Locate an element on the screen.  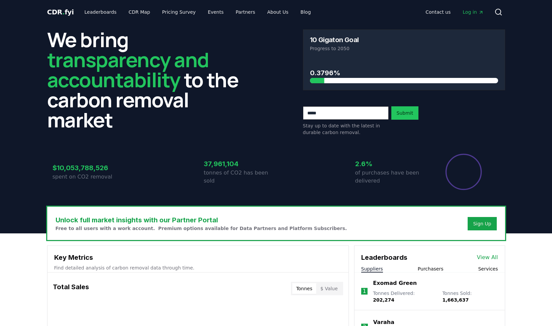
a: Exomad Green is located at coordinates (395, 283).